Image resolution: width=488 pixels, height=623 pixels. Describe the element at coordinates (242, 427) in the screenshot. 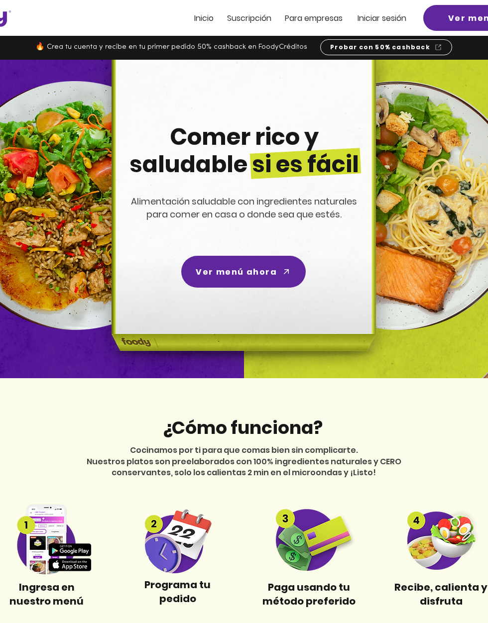

I see `span: ¿Cómo funciona?` at that location.